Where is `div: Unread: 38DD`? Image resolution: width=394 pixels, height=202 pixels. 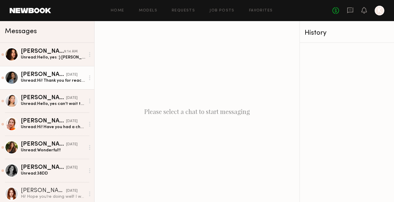 div: Unread: 38DD is located at coordinates (53, 173).